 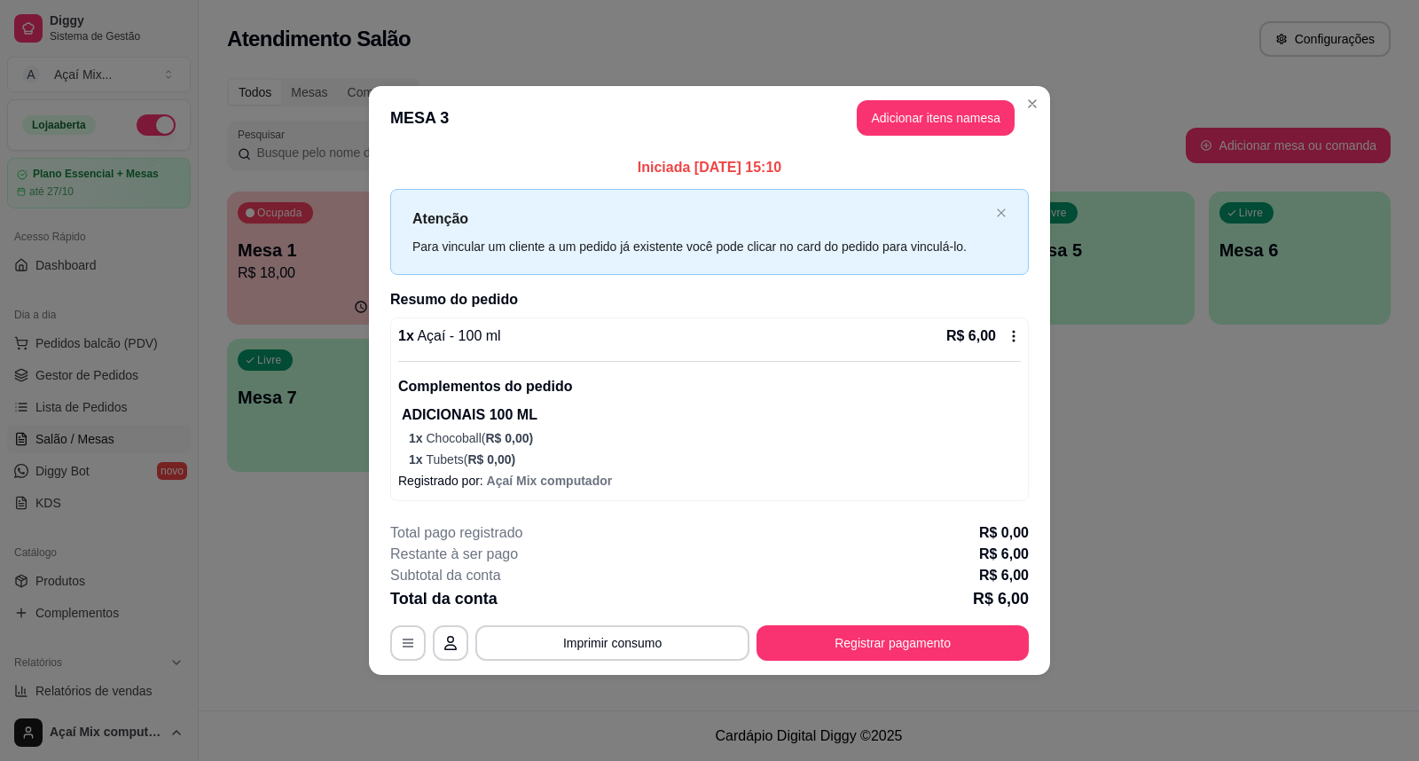 What do you see at coordinates (700, 218) in the screenshot?
I see `p: Atenção` at bounding box center [700, 218].